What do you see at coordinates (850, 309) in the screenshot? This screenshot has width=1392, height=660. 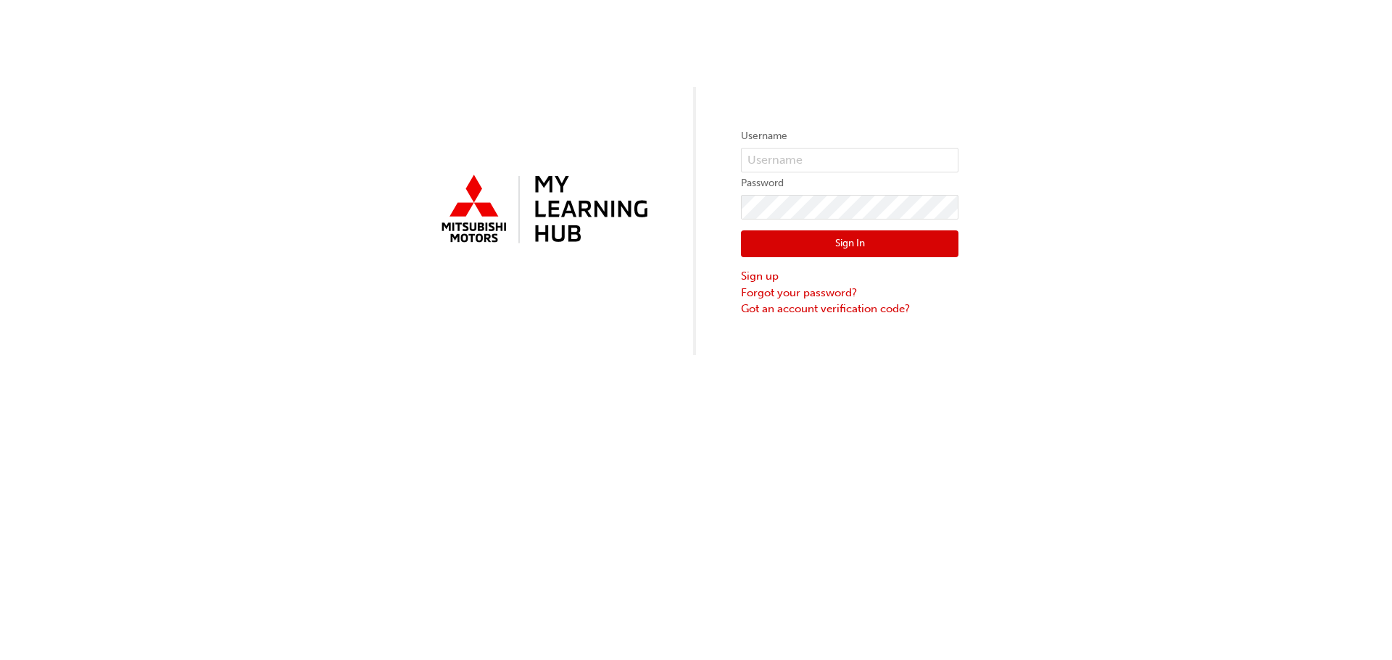 I see `a: Got an account verification code?` at bounding box center [850, 309].